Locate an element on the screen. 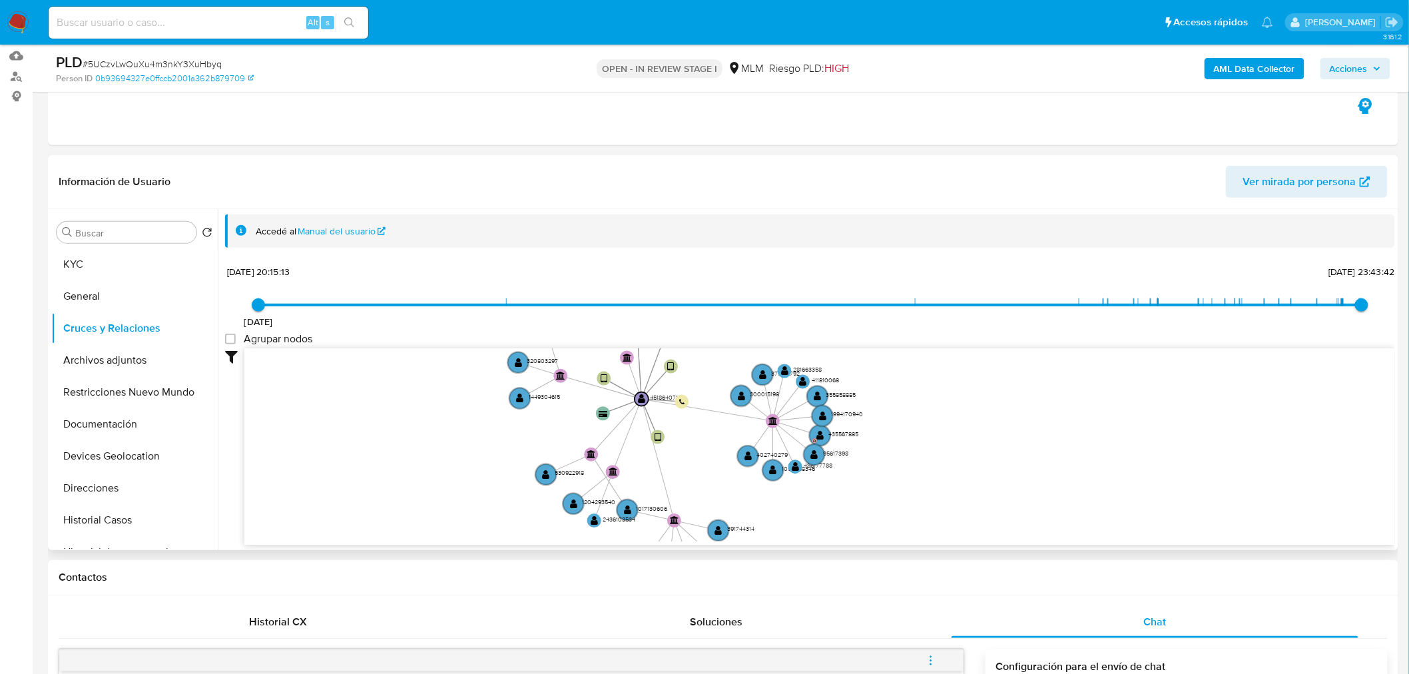 This screenshot has height=674, width=1409. button: Direcciones is located at coordinates (134, 488).